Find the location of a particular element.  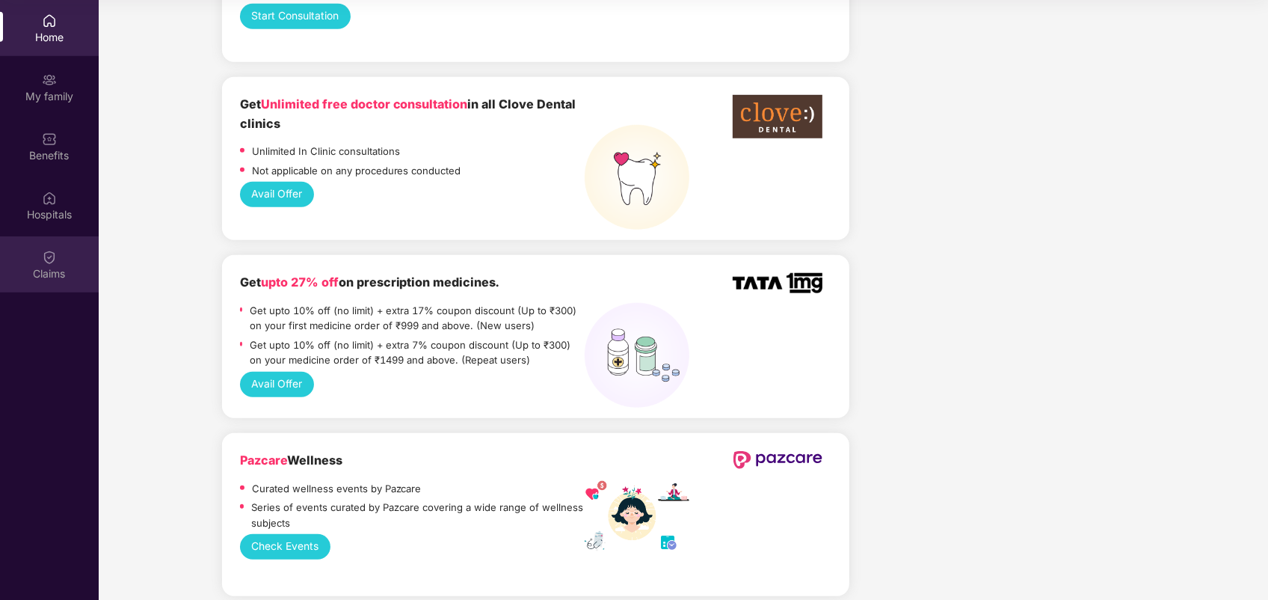

img: TATA_1mg_Logo.png is located at coordinates (778, 283).